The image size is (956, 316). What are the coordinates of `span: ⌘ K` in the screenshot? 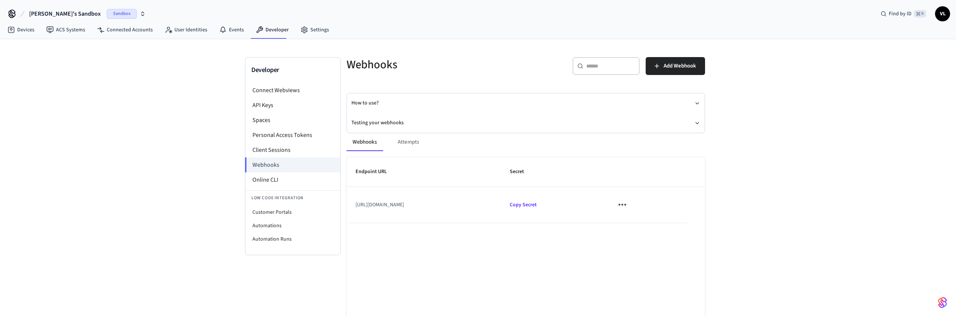 It's located at (920, 14).